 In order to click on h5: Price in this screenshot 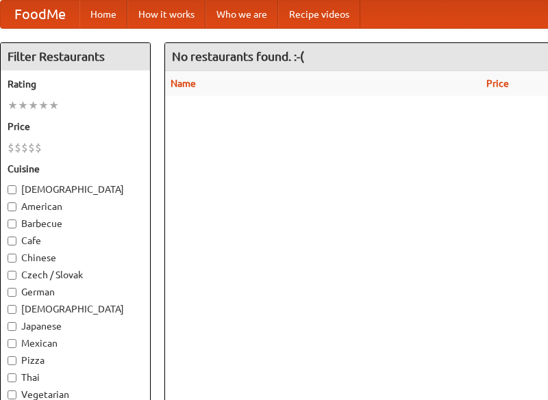, I will do `click(75, 127)`.